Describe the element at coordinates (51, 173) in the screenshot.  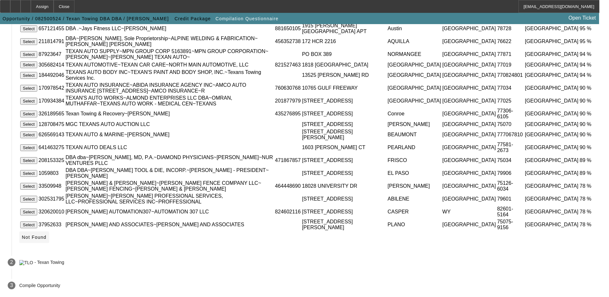
I see `td: 1059803` at that location.